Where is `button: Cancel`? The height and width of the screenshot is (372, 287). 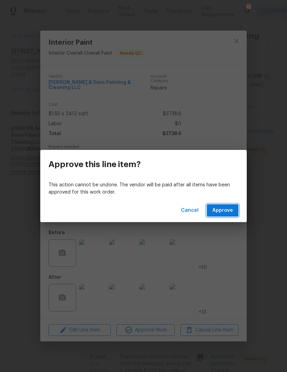
button: Cancel is located at coordinates (190, 211).